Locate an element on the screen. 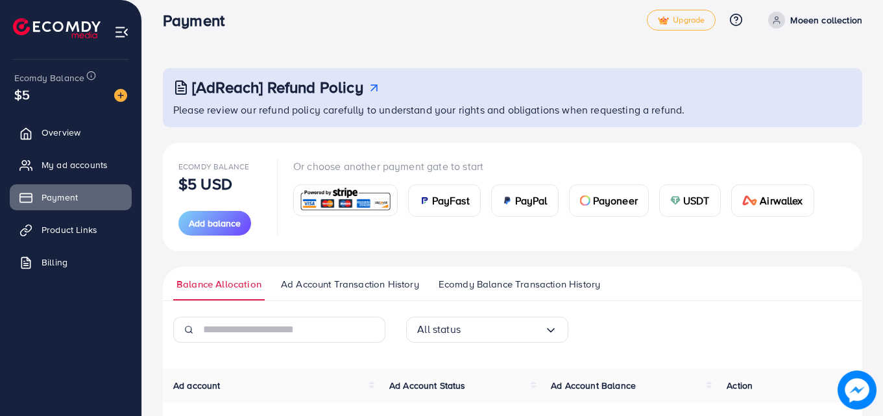  span: All status is located at coordinates (439, 329).